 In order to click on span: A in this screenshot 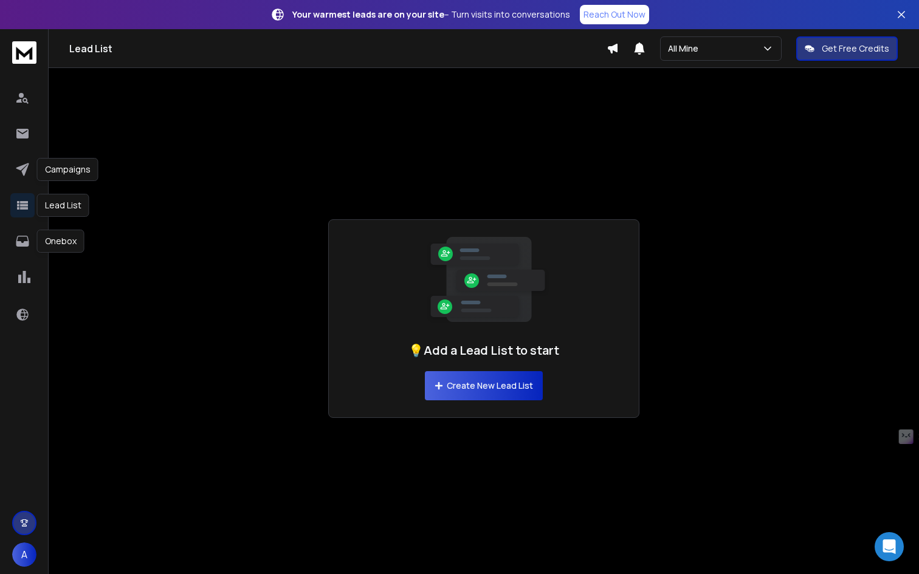, I will do `click(24, 555)`.